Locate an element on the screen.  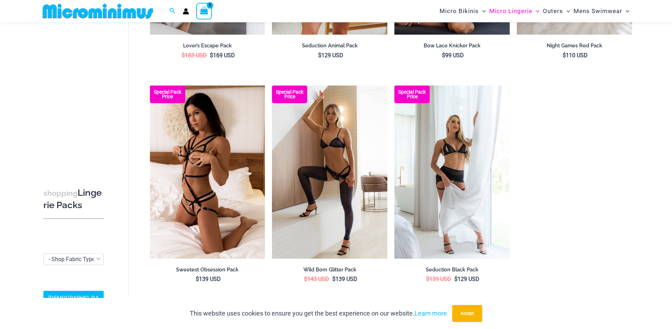
a: Account icon link is located at coordinates (186, 11).